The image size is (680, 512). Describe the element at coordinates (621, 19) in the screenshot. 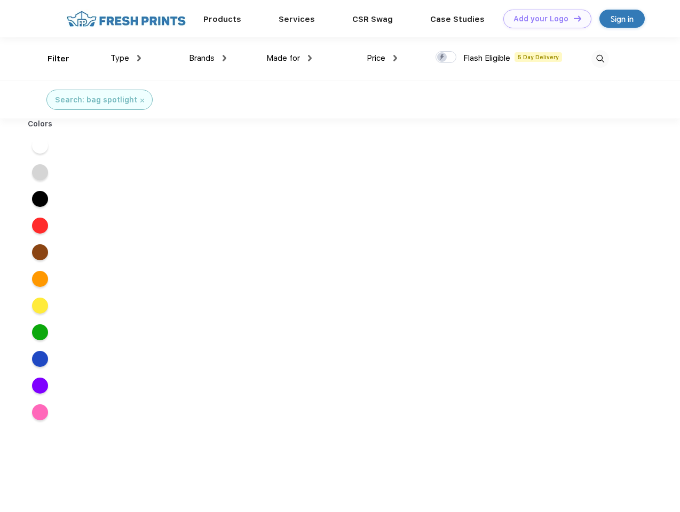

I see `div: Sign in` at that location.